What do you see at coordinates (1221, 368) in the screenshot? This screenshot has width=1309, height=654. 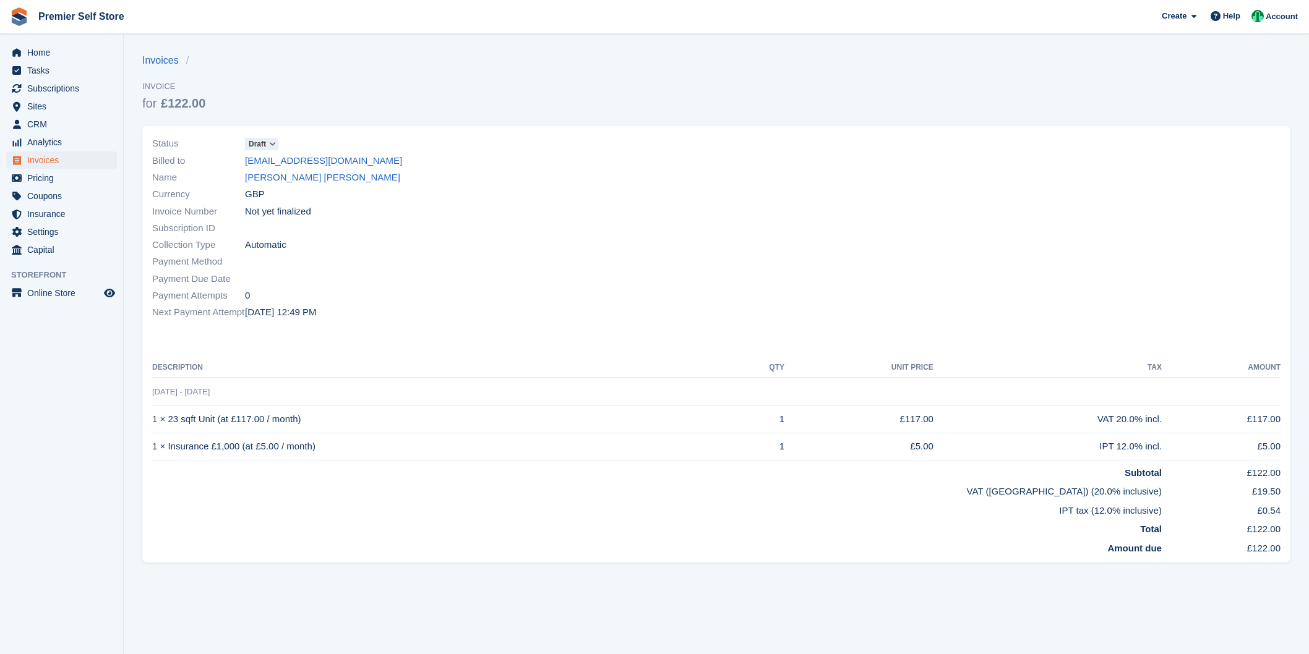 I see `th: Amount` at bounding box center [1221, 368].